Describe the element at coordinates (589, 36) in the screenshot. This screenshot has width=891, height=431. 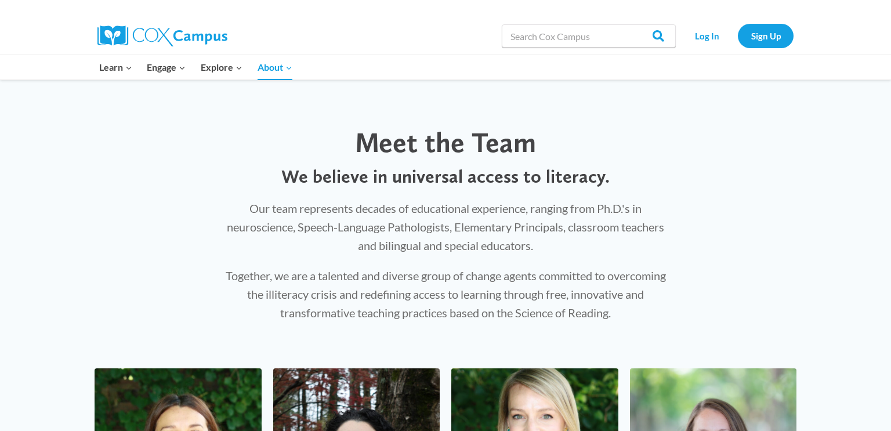
I see `input: Search Cox Campus` at that location.